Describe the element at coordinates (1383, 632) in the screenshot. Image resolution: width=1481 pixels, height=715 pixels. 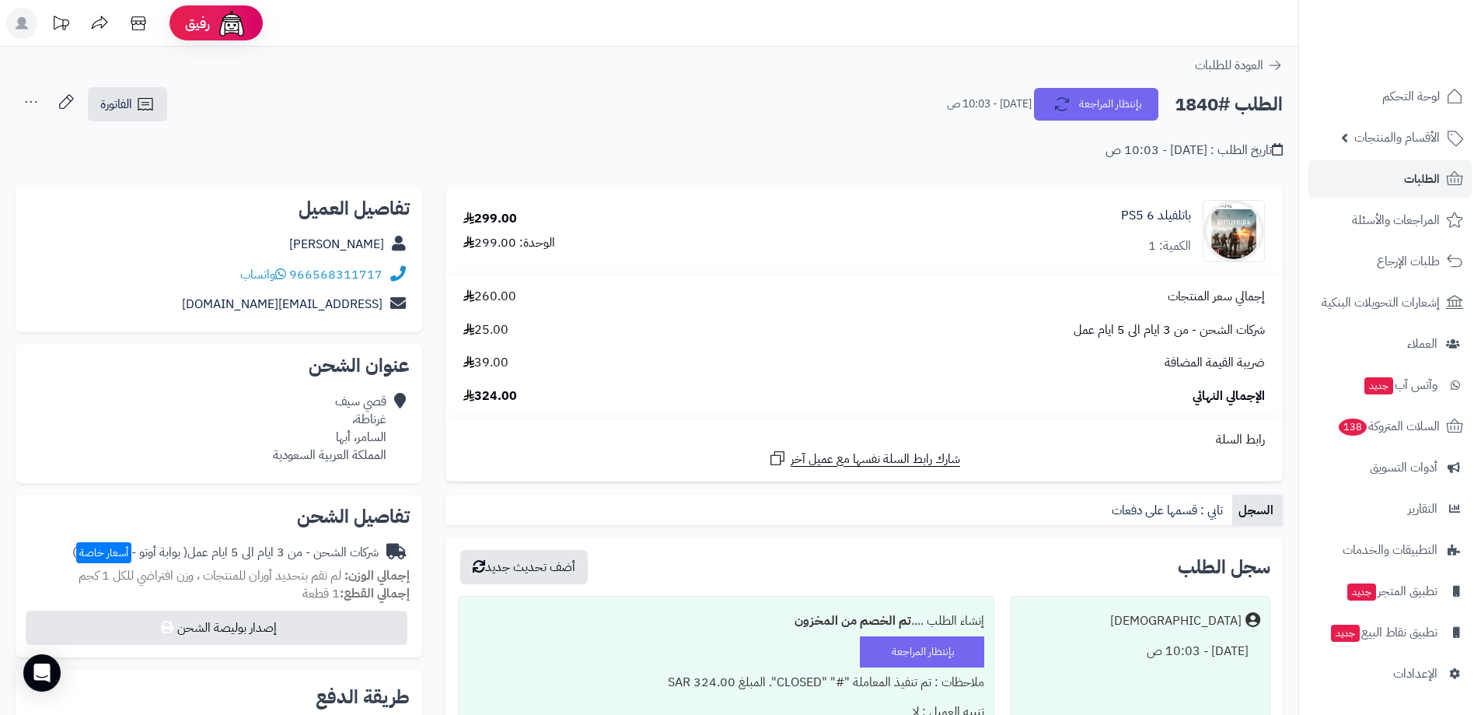
I see `span: تطبيق نقاط البيع` at that location.